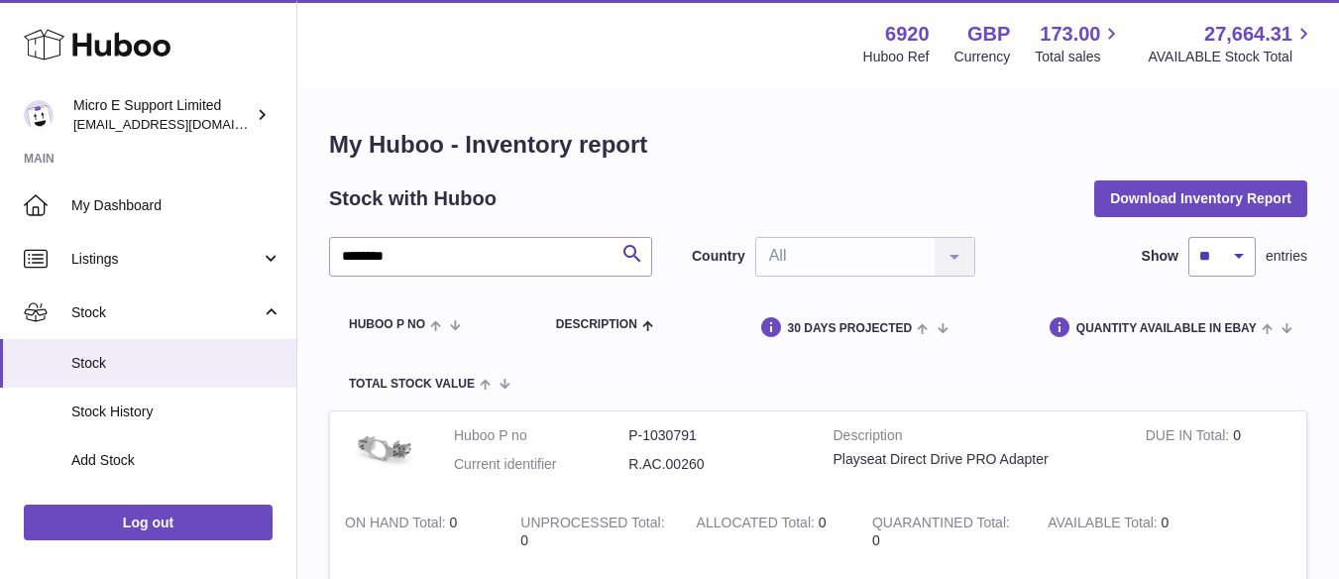  What do you see at coordinates (896, 56) in the screenshot?
I see `div: Huboo Ref` at bounding box center [896, 56].